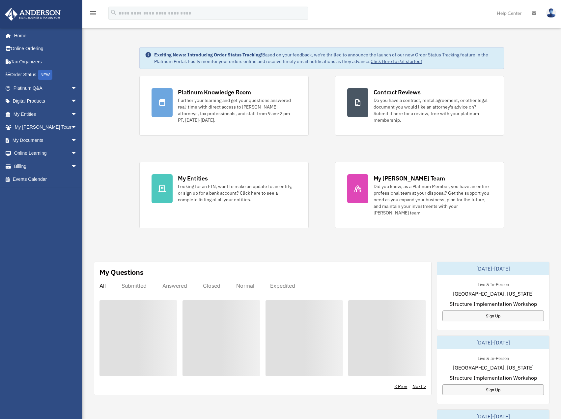  Describe the element at coordinates (46, 114) in the screenshot. I see `a: My Entitiesarrow_drop_down` at that location.